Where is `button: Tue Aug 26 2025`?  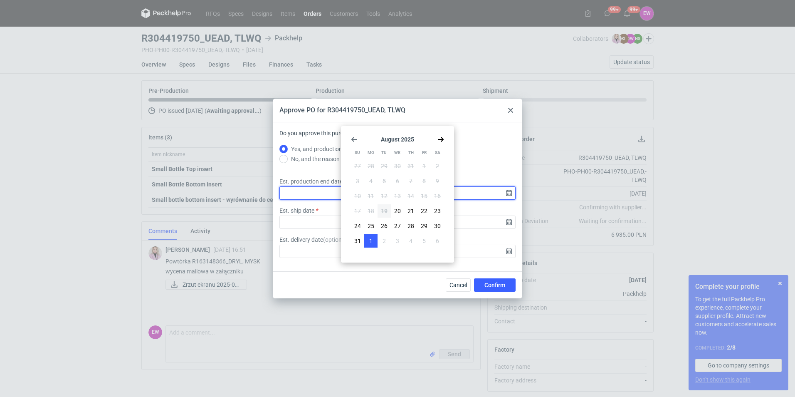 button: Tue Aug 26 2025 is located at coordinates (384, 226).